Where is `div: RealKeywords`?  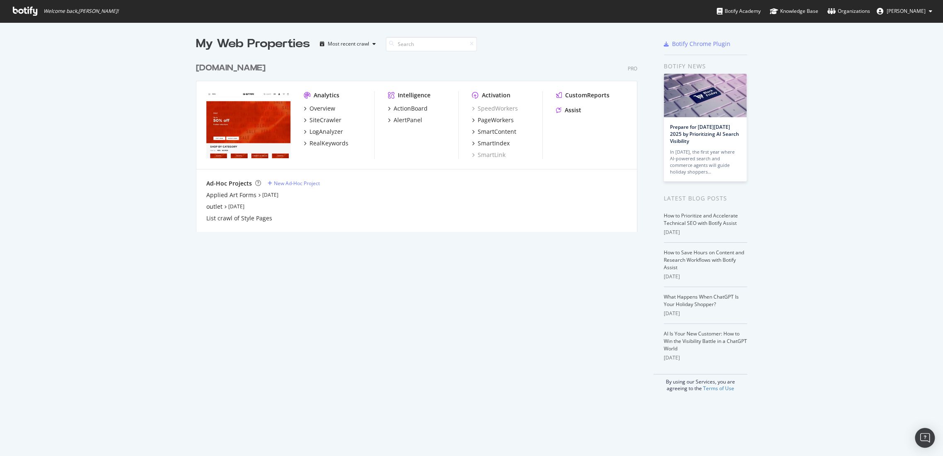 div: RealKeywords is located at coordinates (329, 143).